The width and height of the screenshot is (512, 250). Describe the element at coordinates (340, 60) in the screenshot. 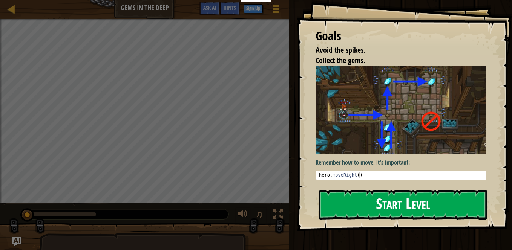

I see `span: Collect the gems.` at that location.